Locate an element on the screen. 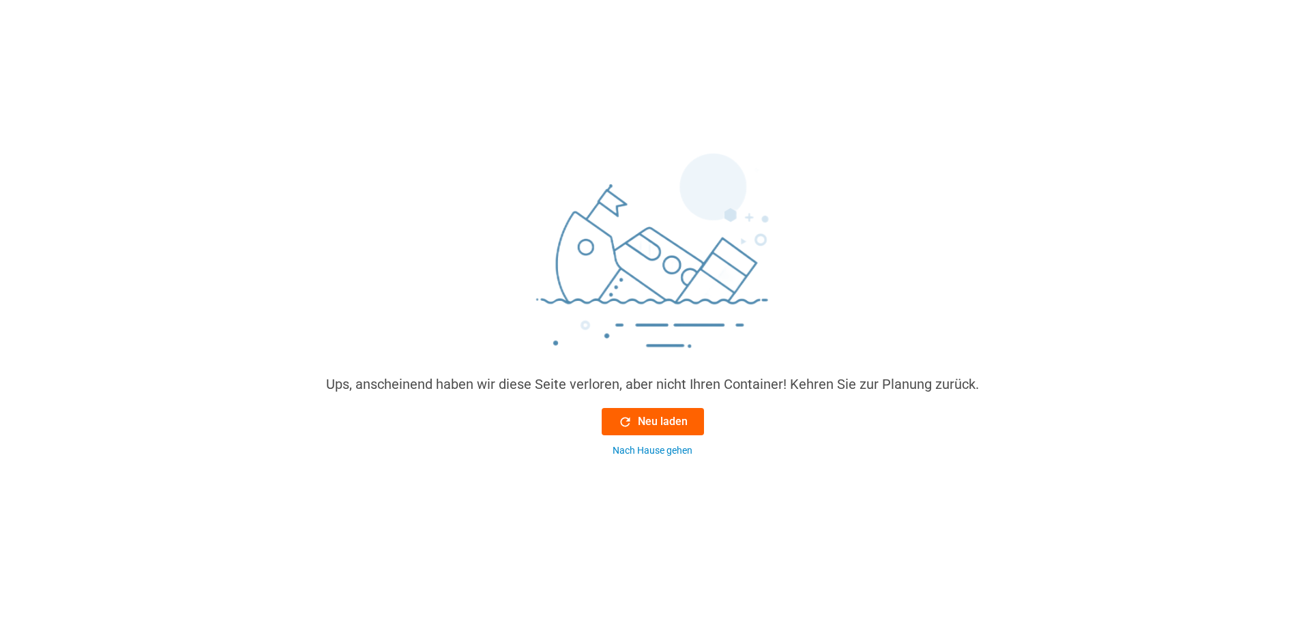 The image size is (1305, 627). img: sinking_ship.png is located at coordinates (653, 261).